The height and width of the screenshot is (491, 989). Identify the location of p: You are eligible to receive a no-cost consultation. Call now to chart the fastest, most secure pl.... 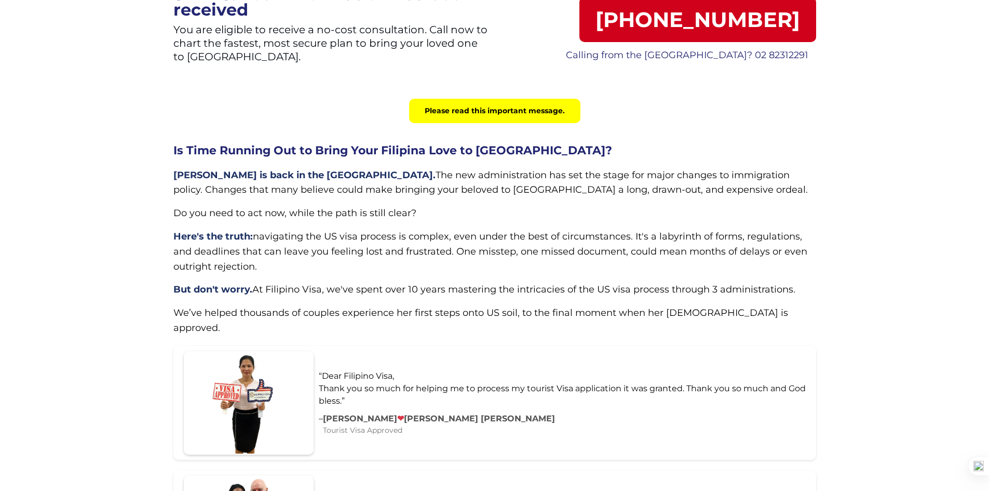
(331, 47).